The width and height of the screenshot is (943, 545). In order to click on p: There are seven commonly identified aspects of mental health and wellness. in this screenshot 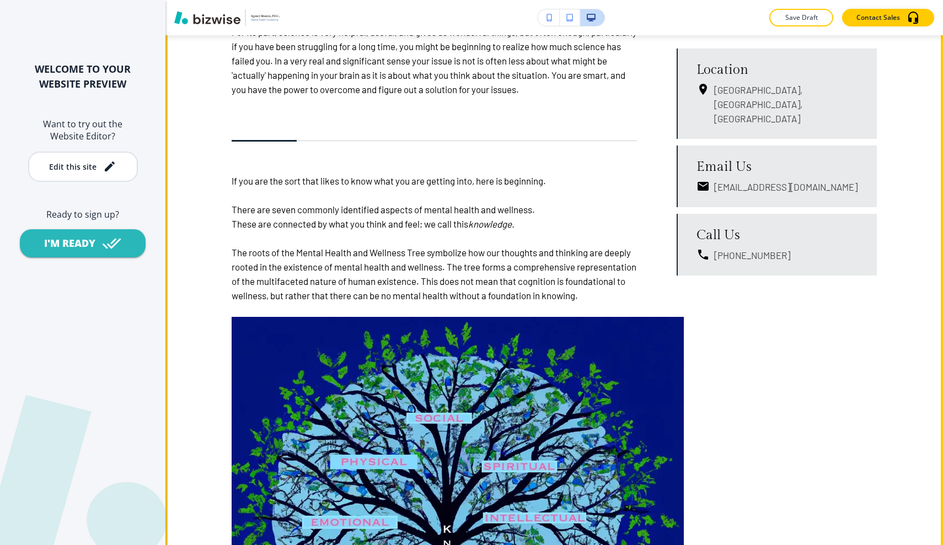, I will do `click(434, 210)`.